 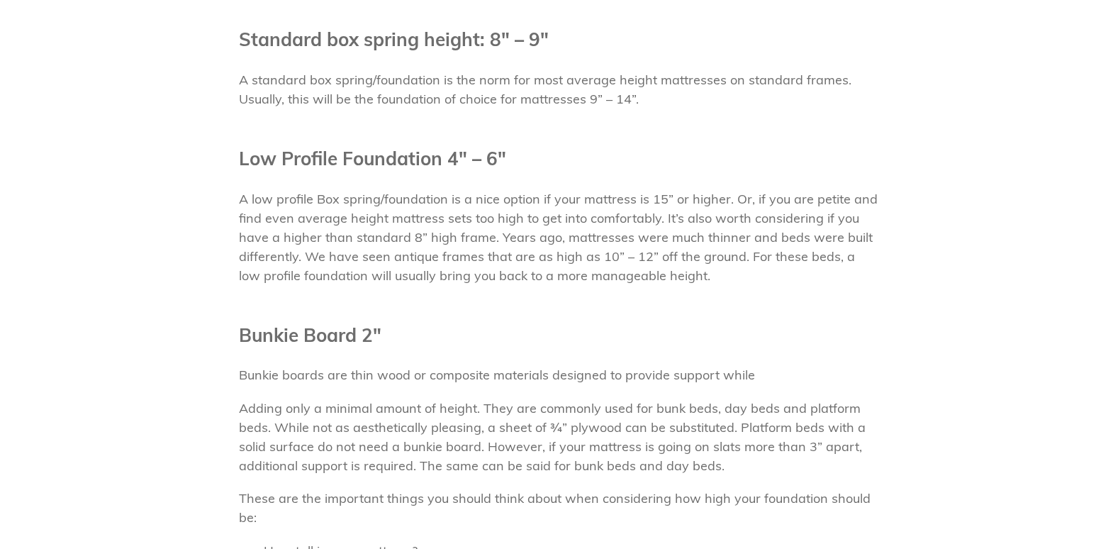 What do you see at coordinates (545, 89) in the screenshot?
I see `span: A standard box spring/foundation is the norm for most average height mattresses on standard frame...` at bounding box center [545, 89].